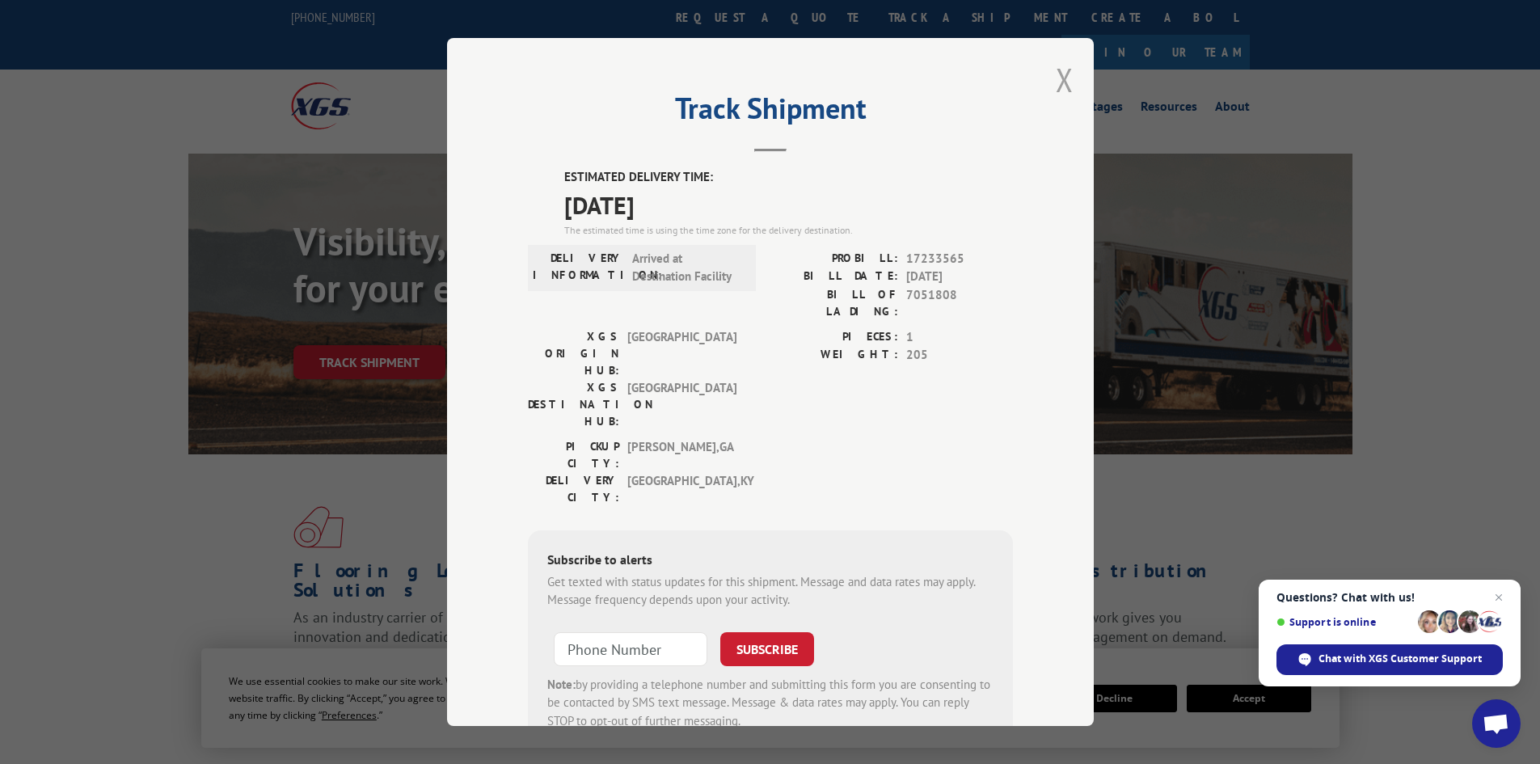  What do you see at coordinates (573, 353) in the screenshot?
I see `label: XGS ORIGIN HUB:` at bounding box center [573, 353].